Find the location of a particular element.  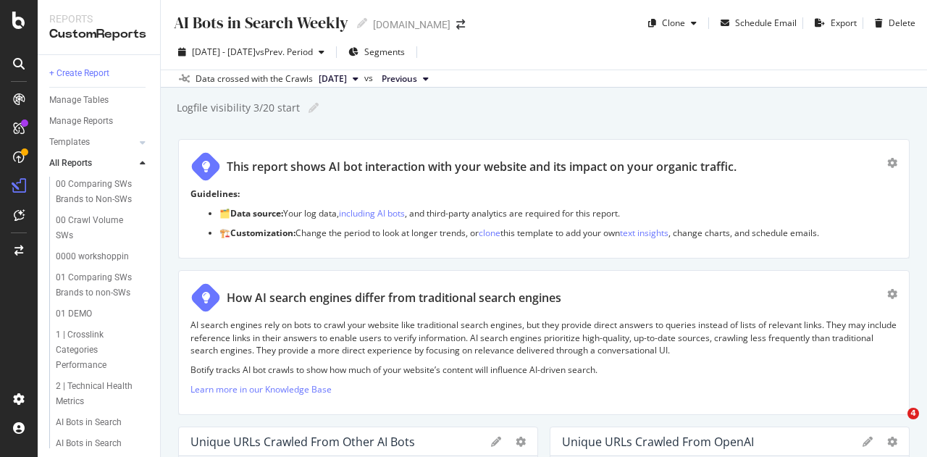

p: Botify tracks AI bot crawls to show how much of your website’s content will influence AI-driven s... is located at coordinates (544, 370).